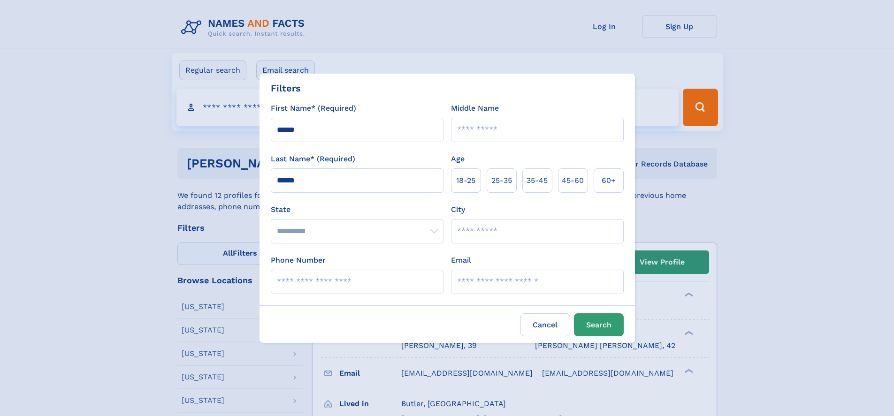  What do you see at coordinates (458, 159) in the screenshot?
I see `label: Age` at bounding box center [458, 159].